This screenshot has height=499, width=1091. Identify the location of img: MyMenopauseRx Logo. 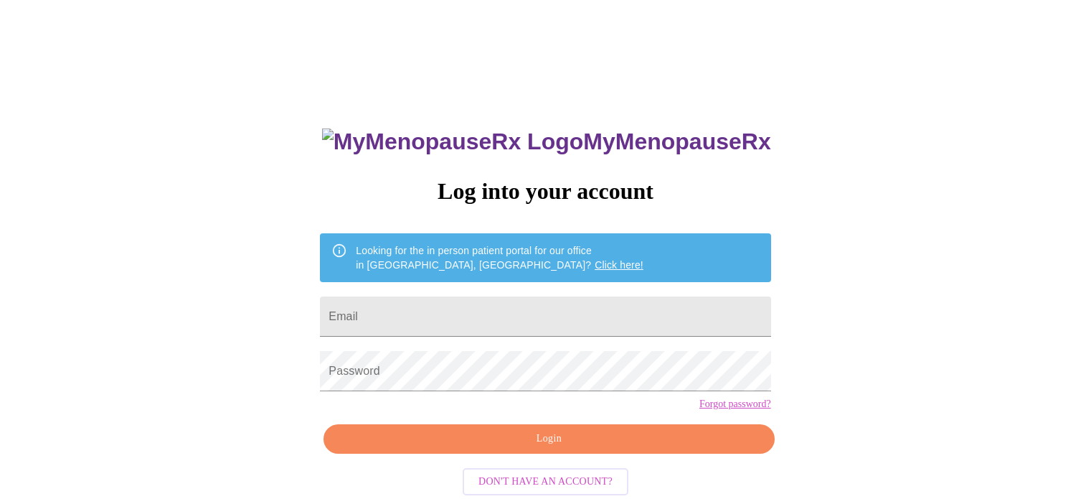
(453, 141).